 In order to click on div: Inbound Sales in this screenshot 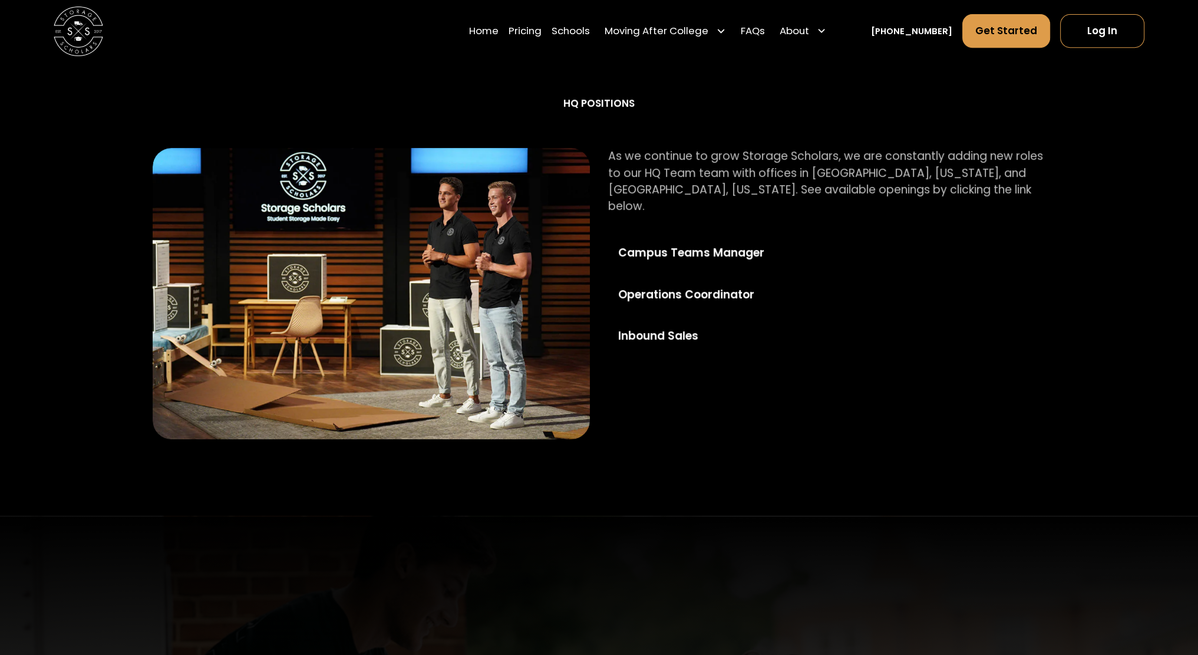, I will do `click(707, 336)`.